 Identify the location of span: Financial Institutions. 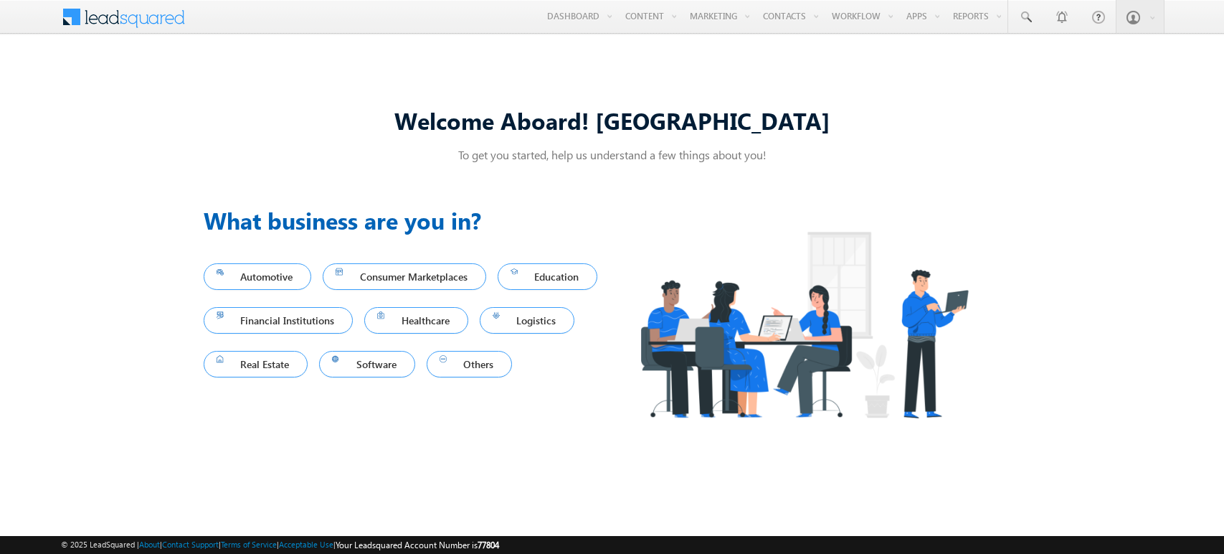
(278, 320).